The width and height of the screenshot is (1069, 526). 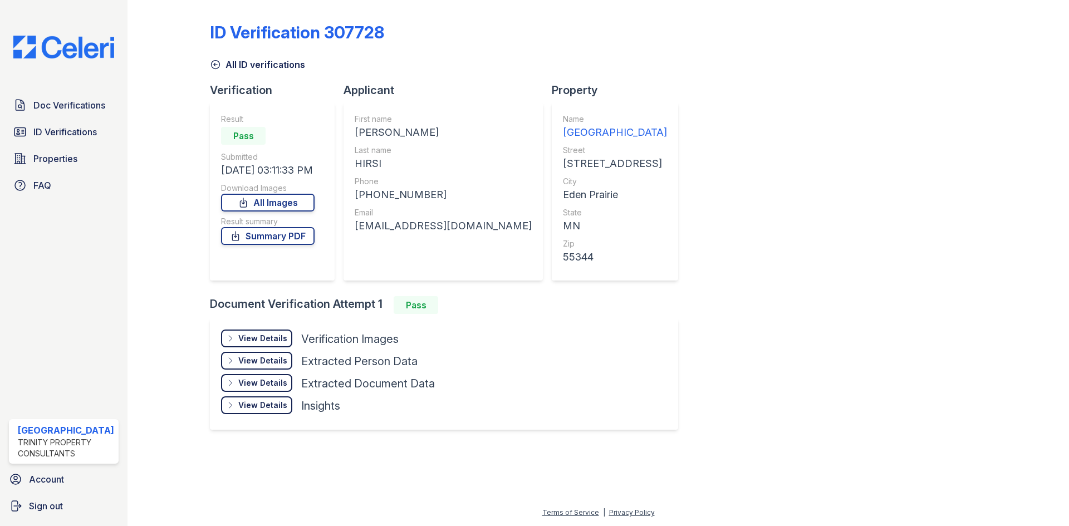 What do you see at coordinates (268, 188) in the screenshot?
I see `div: Download Images` at bounding box center [268, 188].